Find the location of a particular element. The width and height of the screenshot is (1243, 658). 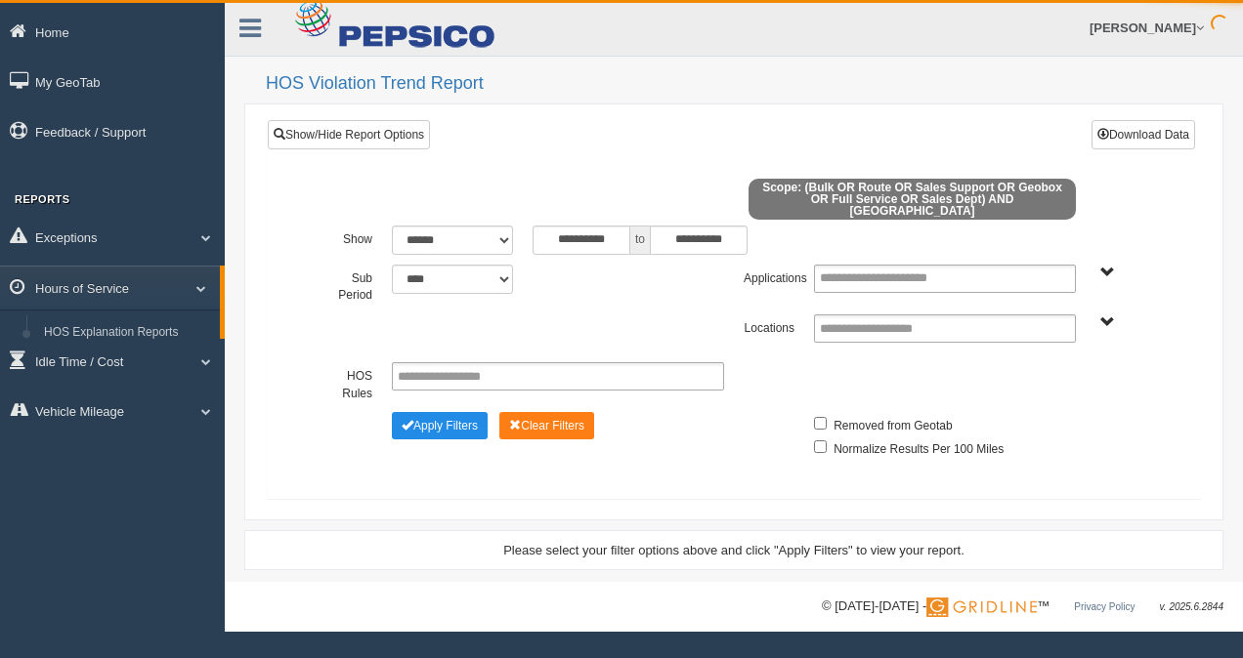

h2: HOS Violation Trend Report is located at coordinates (744, 84).